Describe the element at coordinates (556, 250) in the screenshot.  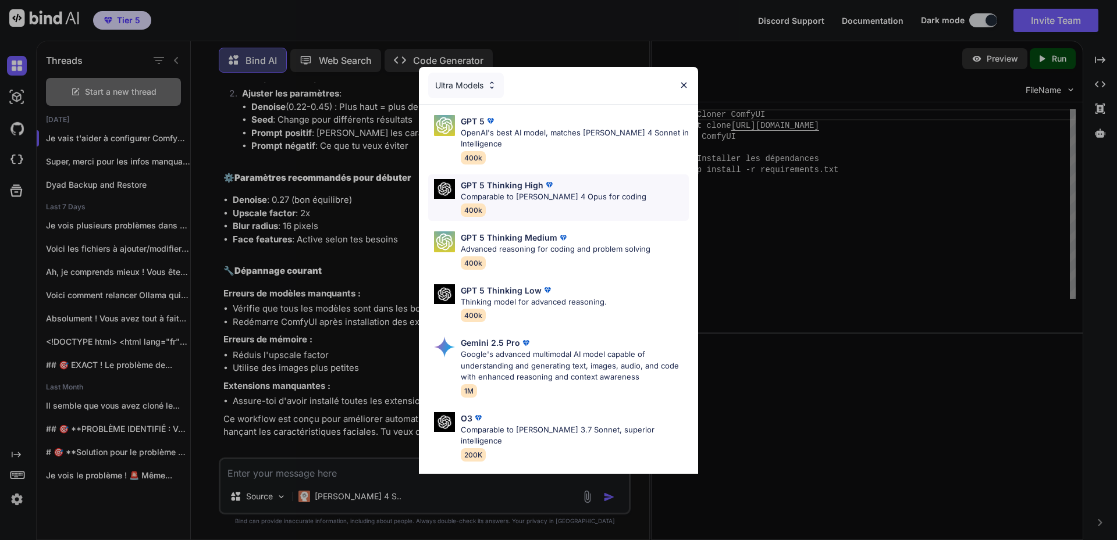
I see `p: Advanced reasoning for coding and problem solving` at that location.